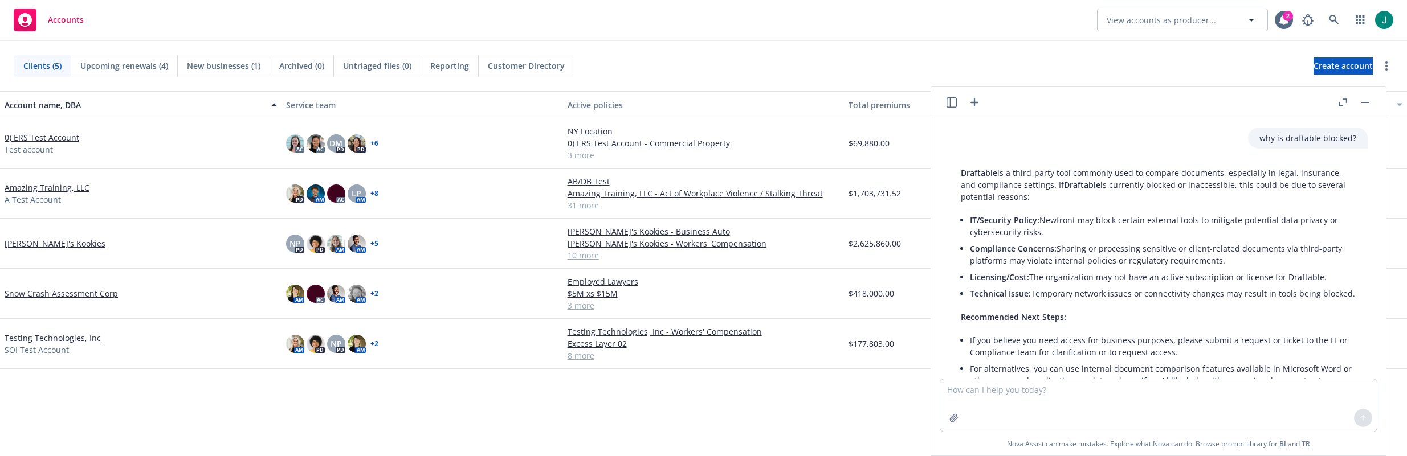 Image resolution: width=1407 pixels, height=456 pixels. I want to click on a: Excess Layer 02, so click(704, 344).